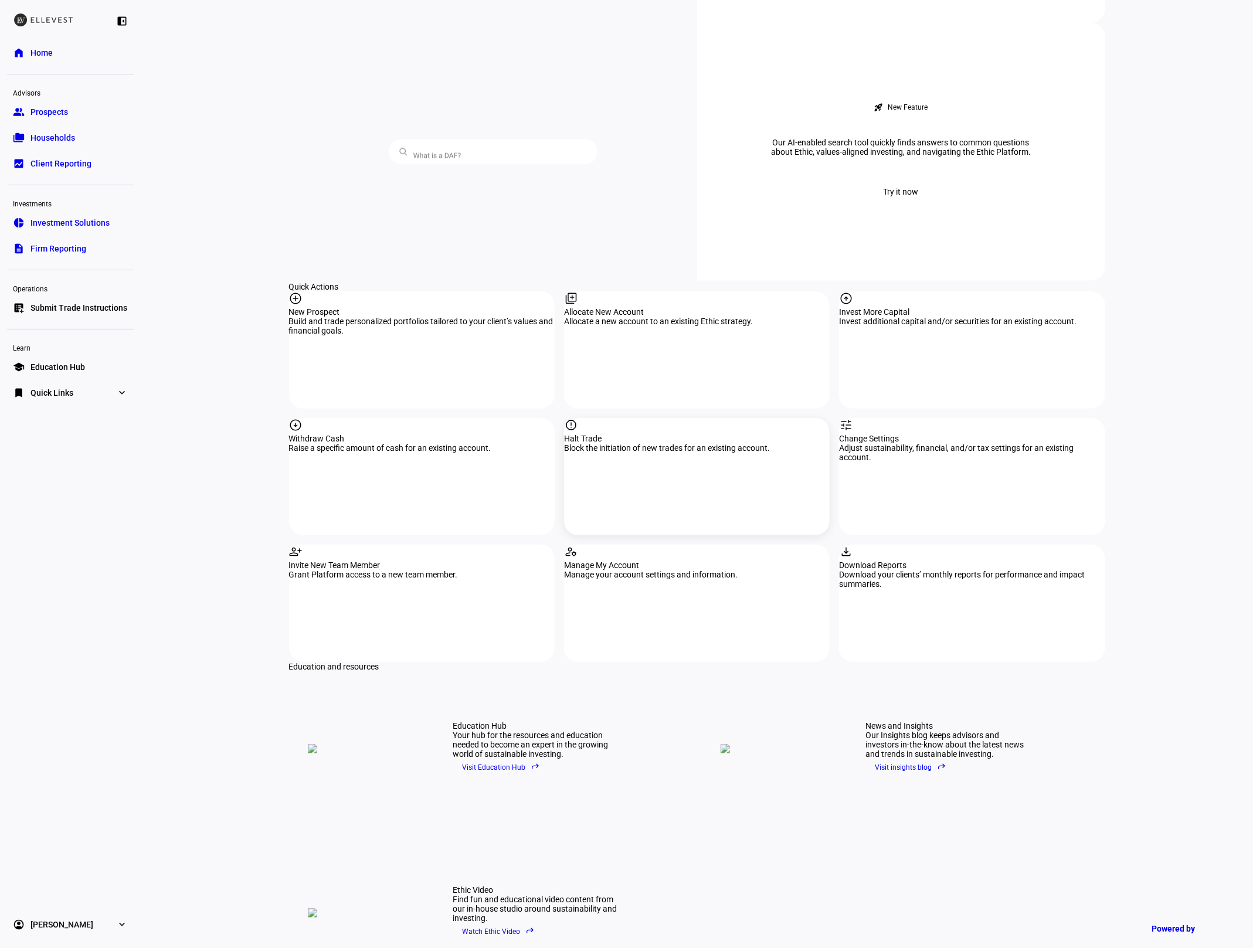 The image size is (1253, 948). Describe the element at coordinates (901, 147) in the screenshot. I see `div: Our AI-enabled search tool quickly finds answers to common questions about Ethic, values-aligned ...` at that location.